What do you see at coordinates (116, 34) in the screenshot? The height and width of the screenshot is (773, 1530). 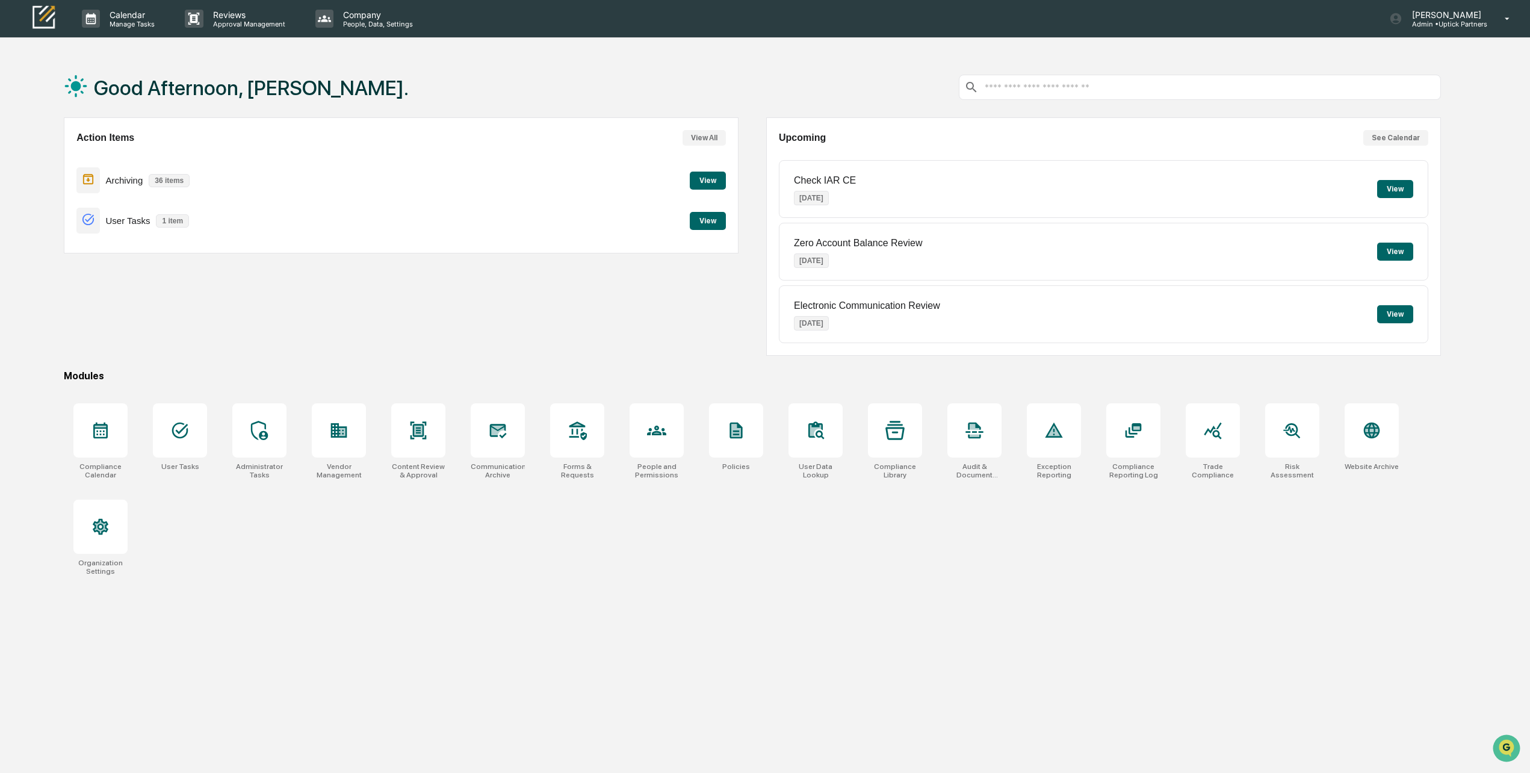 I see `p: How can we help?` at bounding box center [116, 34].